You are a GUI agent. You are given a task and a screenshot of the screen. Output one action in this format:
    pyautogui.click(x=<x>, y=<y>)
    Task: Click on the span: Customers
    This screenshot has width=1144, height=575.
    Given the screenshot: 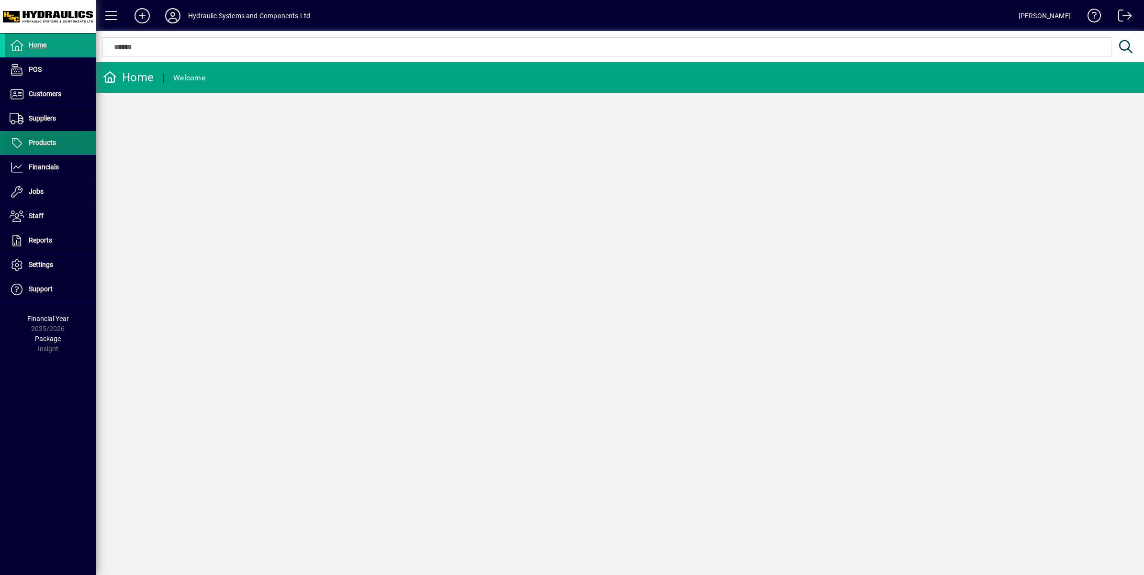 What is the action you would take?
    pyautogui.click(x=45, y=94)
    